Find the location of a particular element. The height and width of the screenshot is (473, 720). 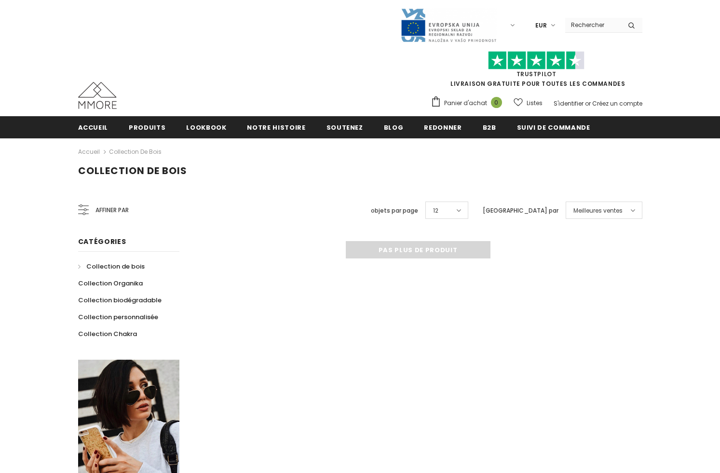

span: Meilleures ventes is located at coordinates (598, 211).